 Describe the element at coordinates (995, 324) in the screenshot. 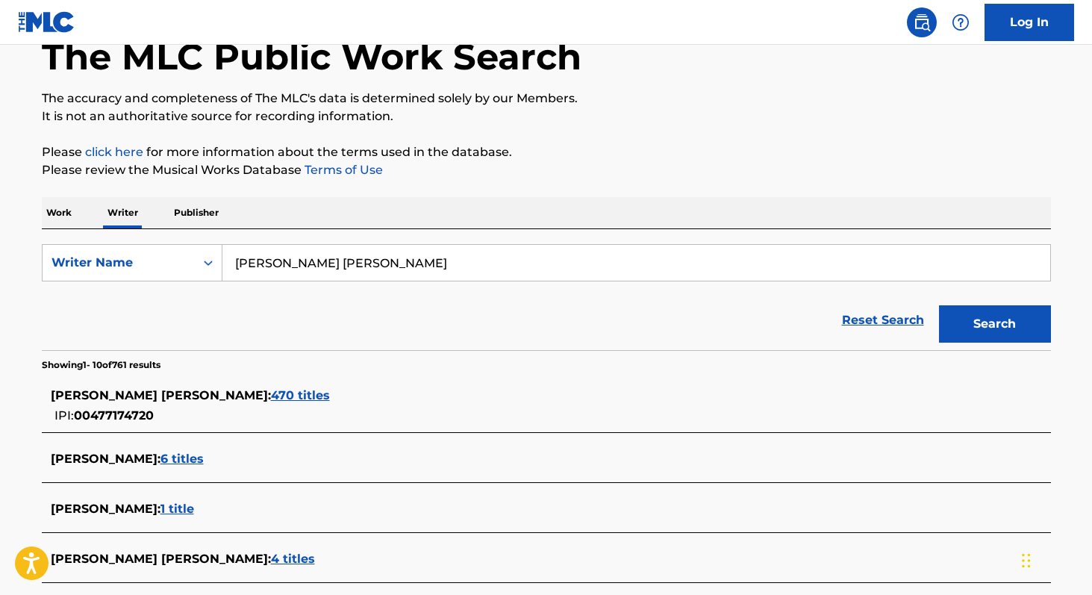

I see `button: Search` at that location.